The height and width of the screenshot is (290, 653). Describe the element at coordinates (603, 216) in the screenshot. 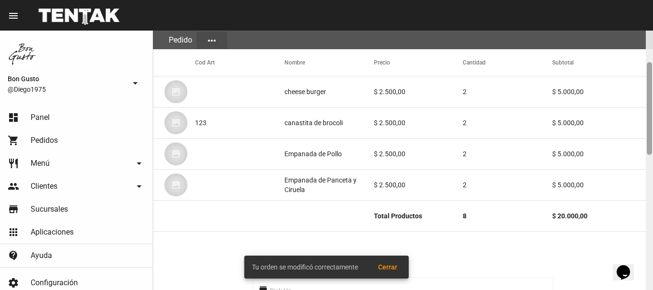

I see `mat-cell: $ 20.000,00` at that location.